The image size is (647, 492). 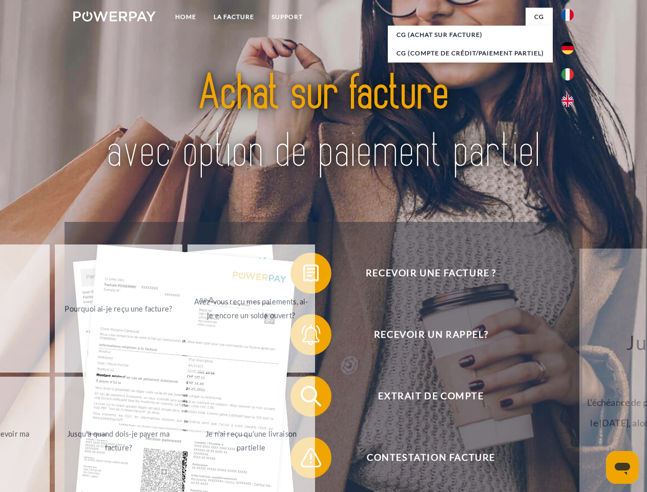 What do you see at coordinates (568, 48) in the screenshot?
I see `img: de` at bounding box center [568, 48].